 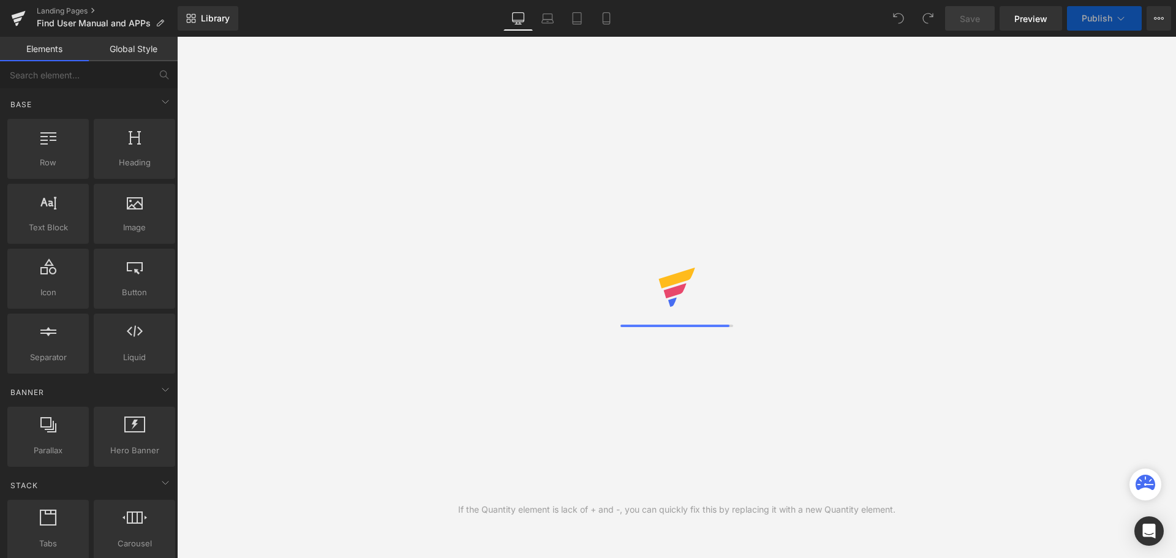 What do you see at coordinates (1097, 18) in the screenshot?
I see `span: Publish` at bounding box center [1097, 18].